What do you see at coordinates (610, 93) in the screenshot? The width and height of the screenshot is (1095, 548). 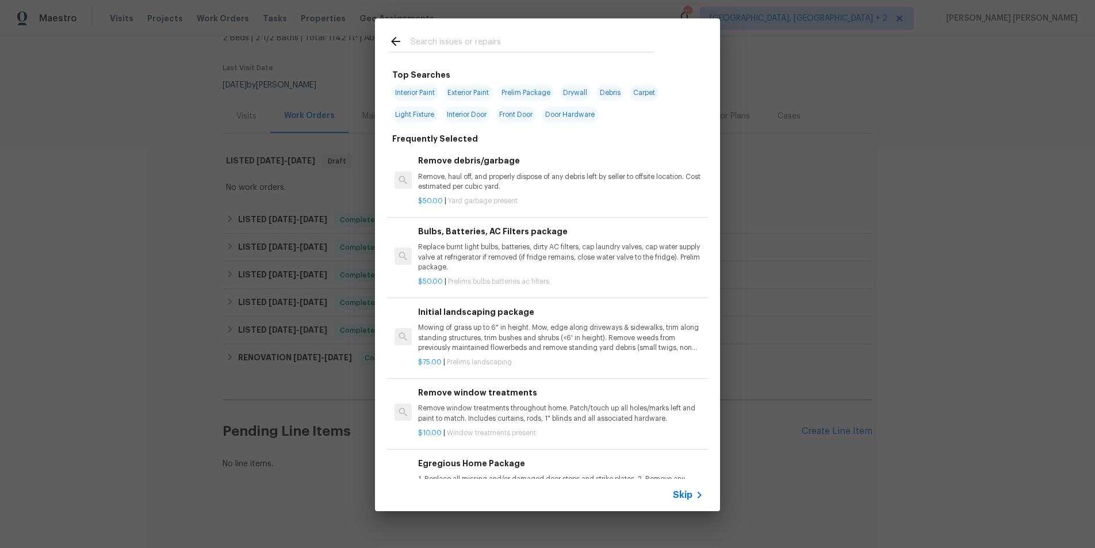 I see `span: Debris` at bounding box center [610, 93].